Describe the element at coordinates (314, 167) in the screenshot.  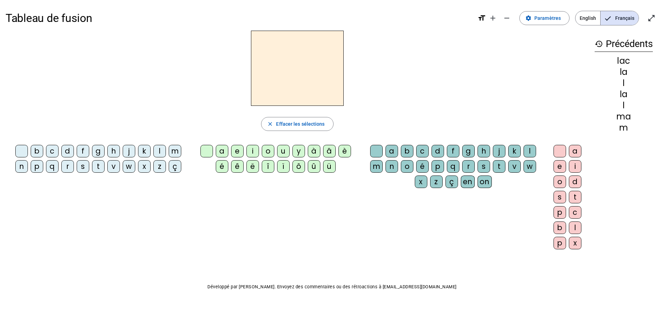
I see `div: û` at that location.